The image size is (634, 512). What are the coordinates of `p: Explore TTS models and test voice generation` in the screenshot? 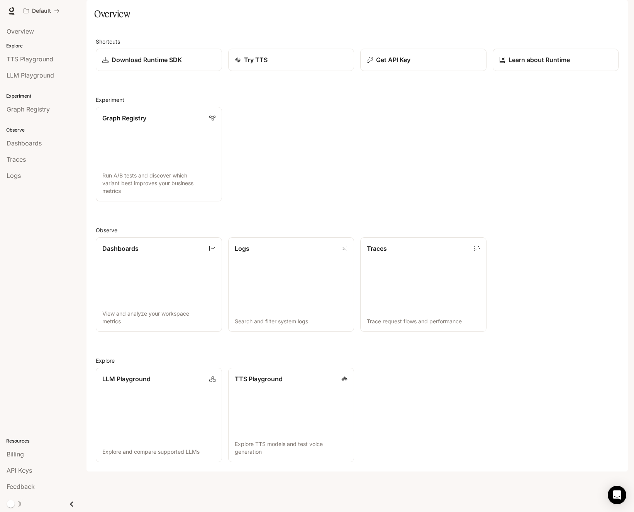 It's located at (291, 448).